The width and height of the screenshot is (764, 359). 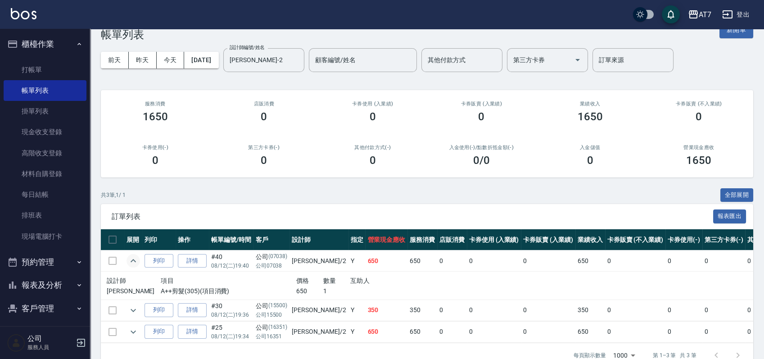 What do you see at coordinates (167, 281) in the screenshot?
I see `span: 項目` at bounding box center [167, 281].